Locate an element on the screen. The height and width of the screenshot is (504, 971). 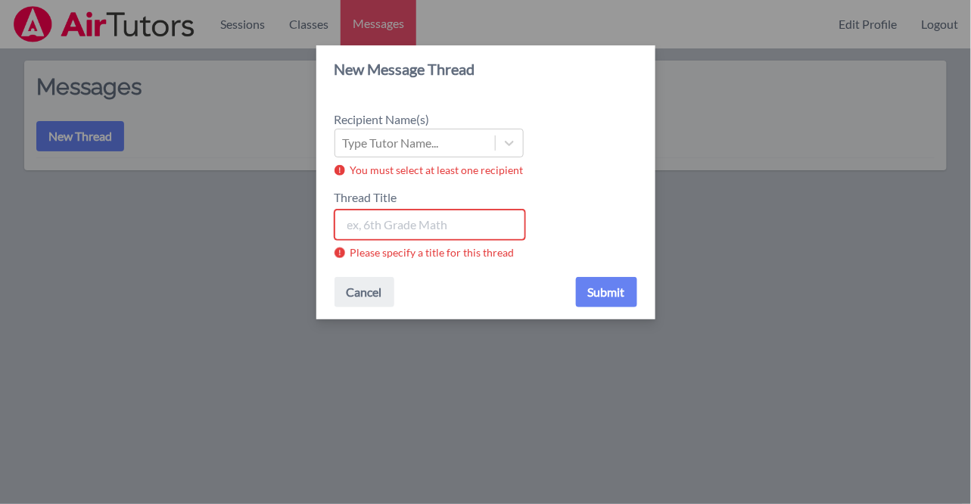
button: Cancel is located at coordinates (364, 292).